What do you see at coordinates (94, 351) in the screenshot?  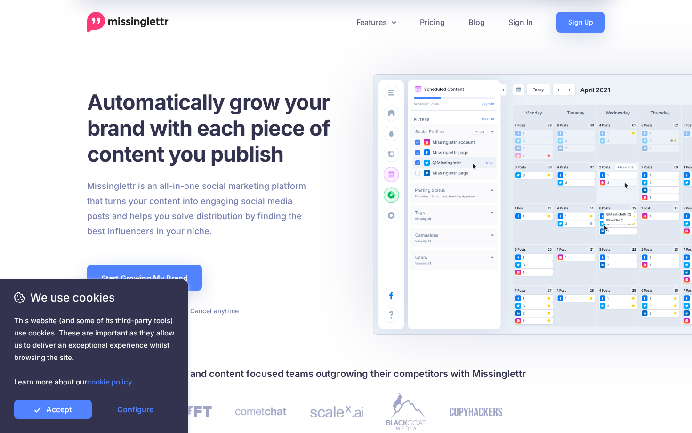 I see `span: This website (and some of its third-party tools) use cookies. These are important as they allow u...` at bounding box center [94, 351].